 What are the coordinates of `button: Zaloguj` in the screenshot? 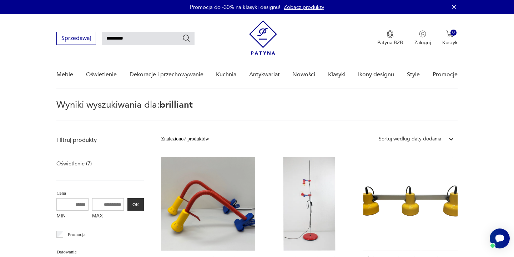 It's located at (423, 38).